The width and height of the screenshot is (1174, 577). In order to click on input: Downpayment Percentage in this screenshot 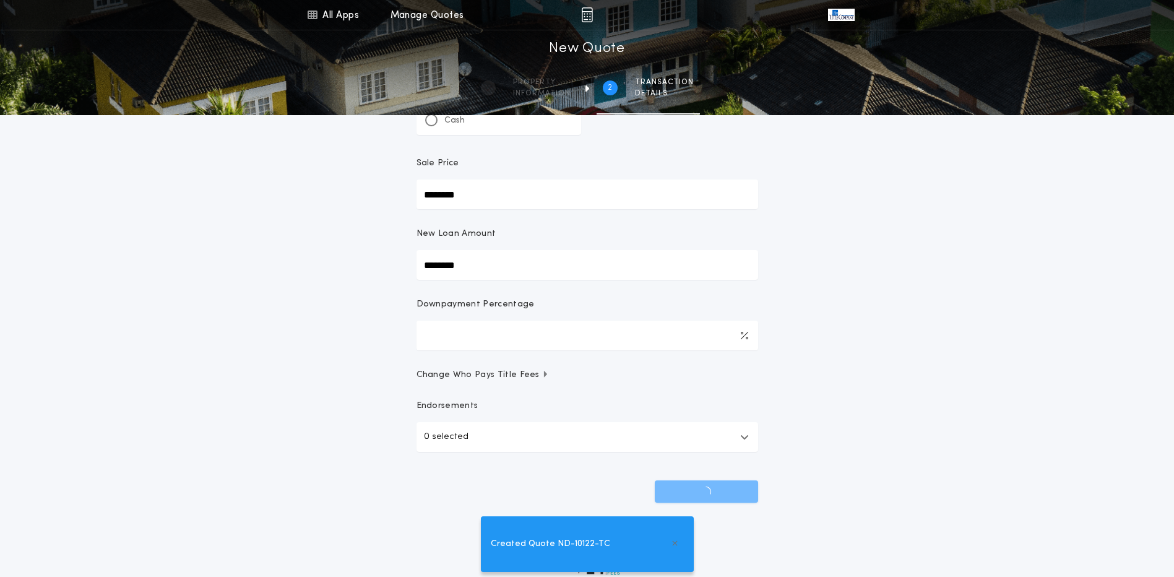, I will do `click(587, 335)`.